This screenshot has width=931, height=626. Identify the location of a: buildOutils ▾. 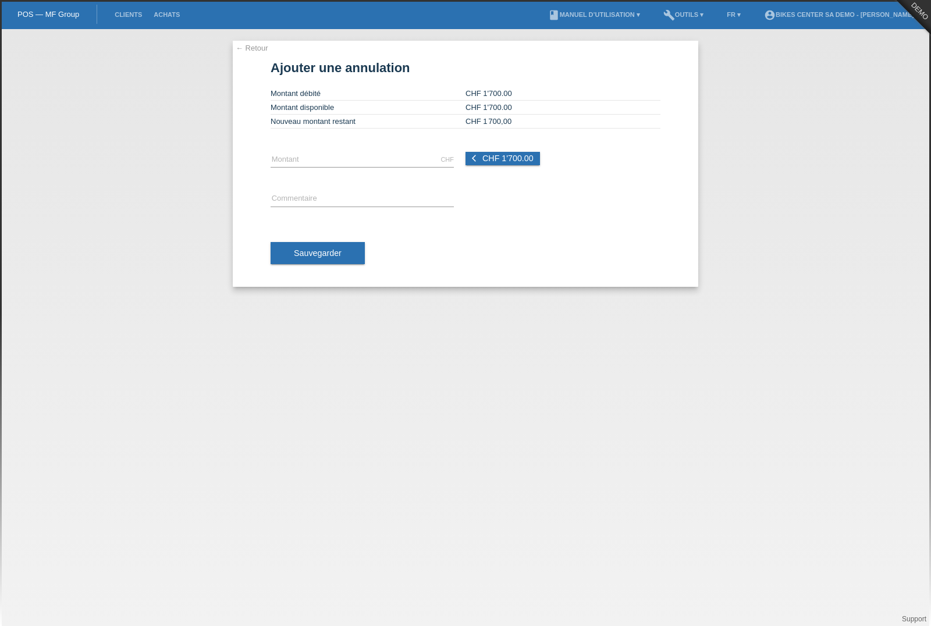
(683, 15).